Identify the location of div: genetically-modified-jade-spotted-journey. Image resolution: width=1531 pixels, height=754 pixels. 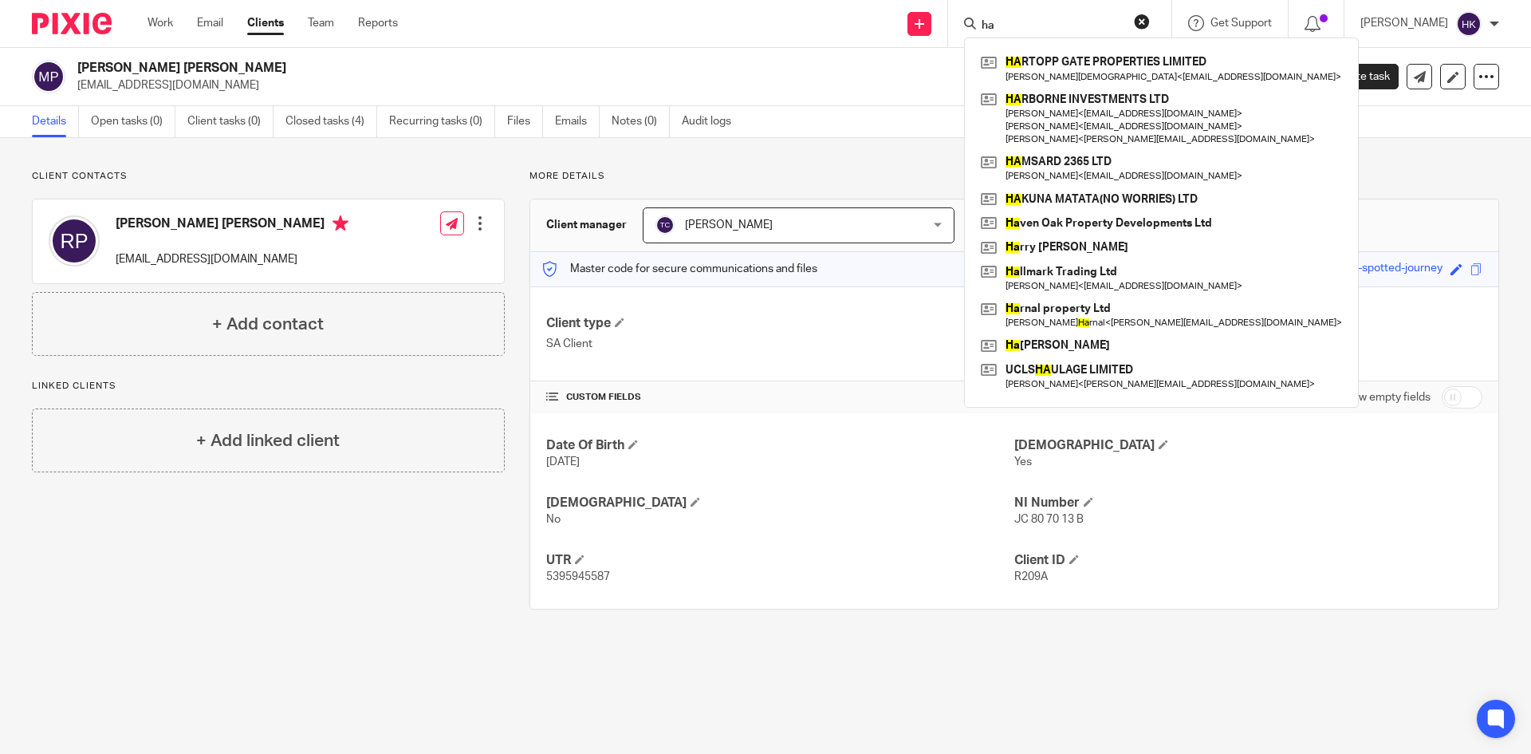
(1337, 269).